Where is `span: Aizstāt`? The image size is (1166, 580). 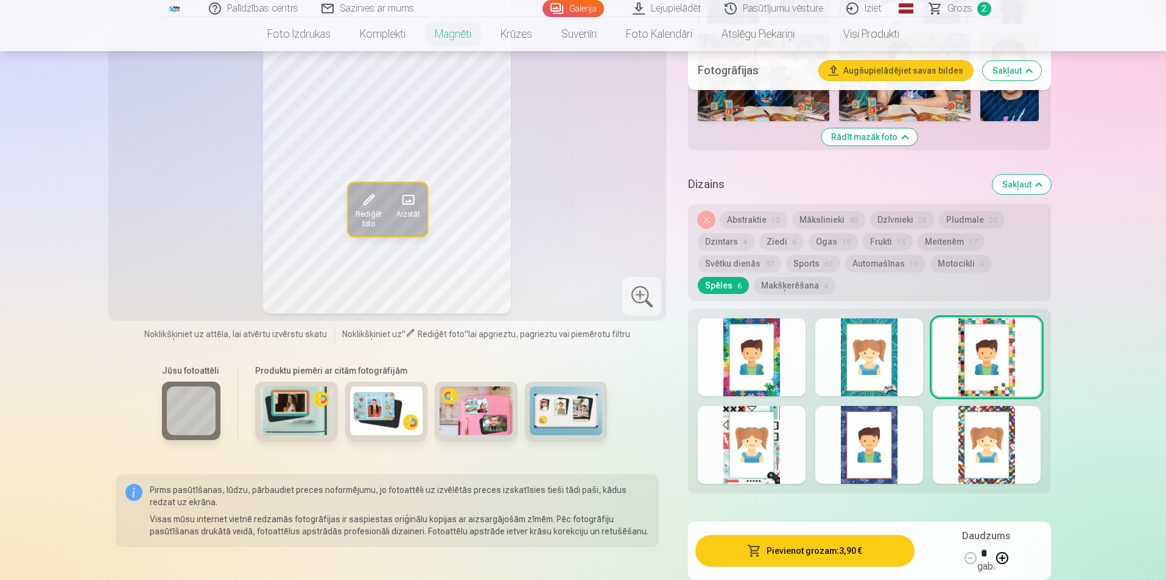
span: Aizstāt is located at coordinates (407, 214).